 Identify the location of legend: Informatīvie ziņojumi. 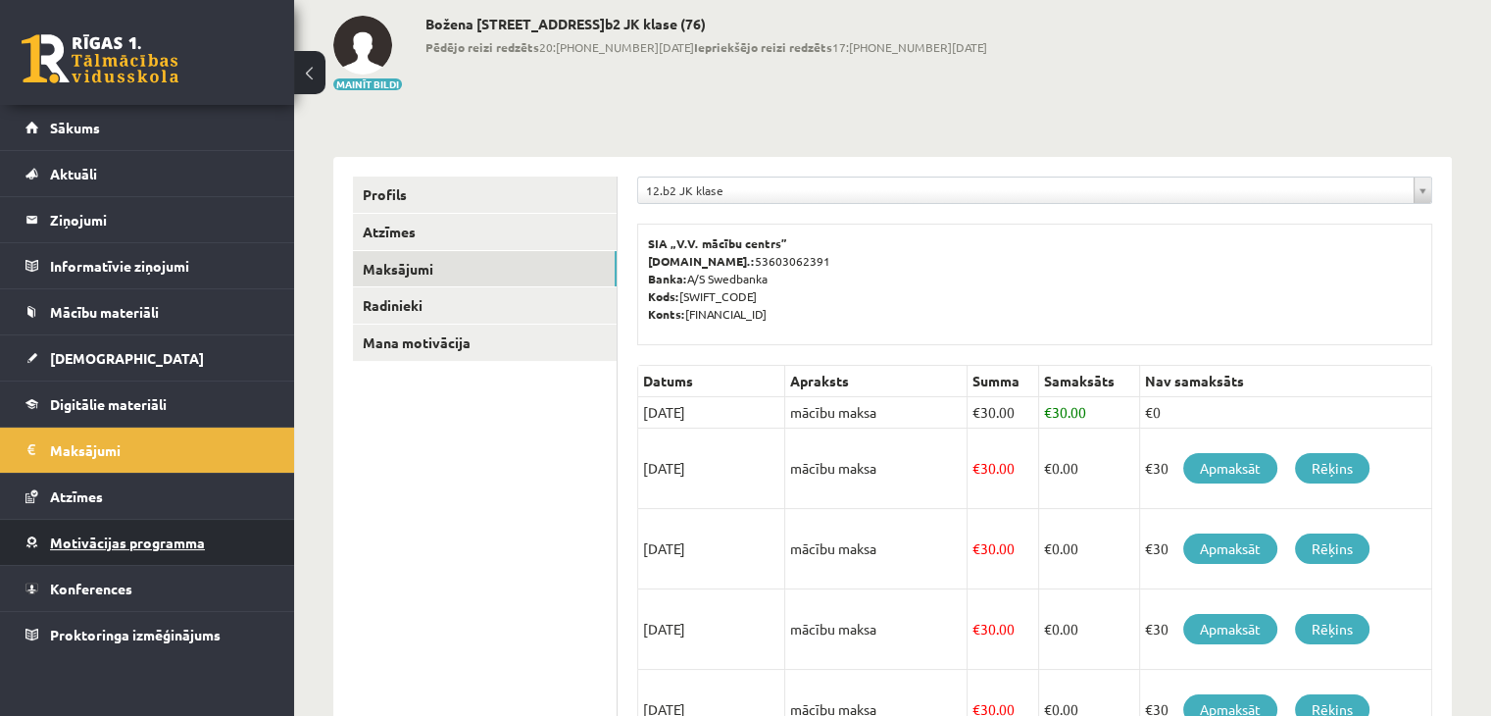
(160, 266).